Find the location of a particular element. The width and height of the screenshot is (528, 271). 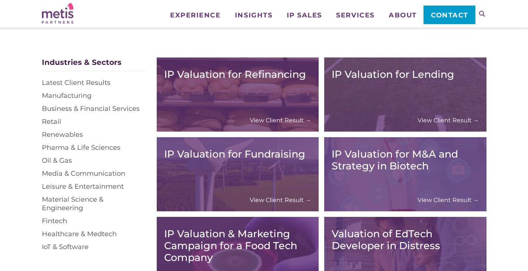

a: Latest Client Results is located at coordinates (76, 83).